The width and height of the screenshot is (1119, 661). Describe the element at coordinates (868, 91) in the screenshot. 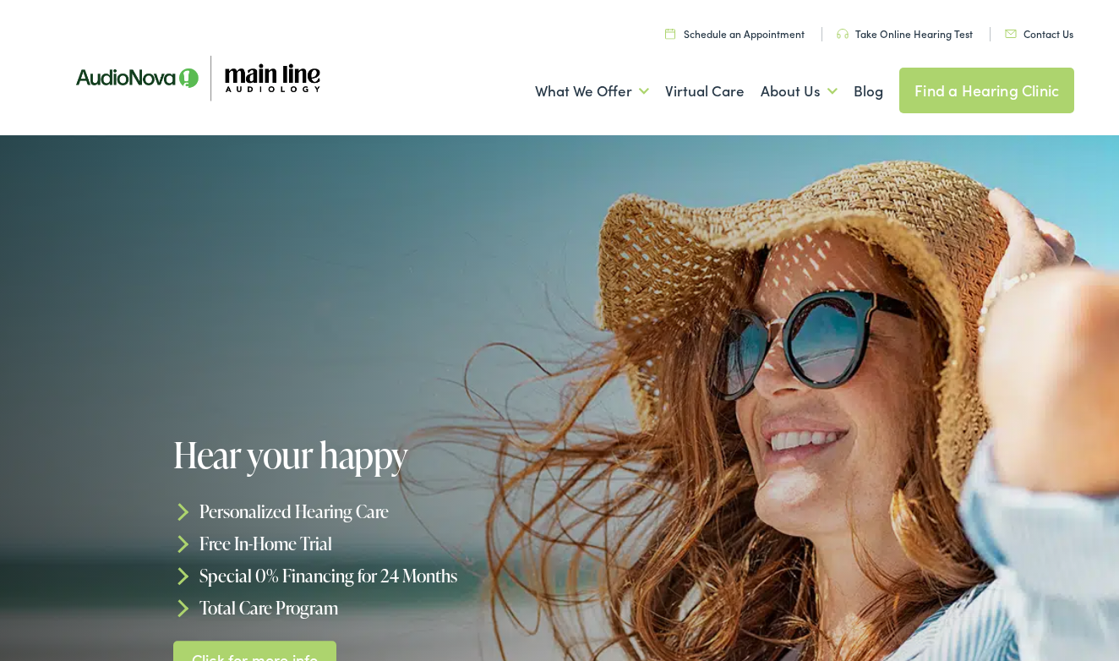

I see `a: Blog` at that location.